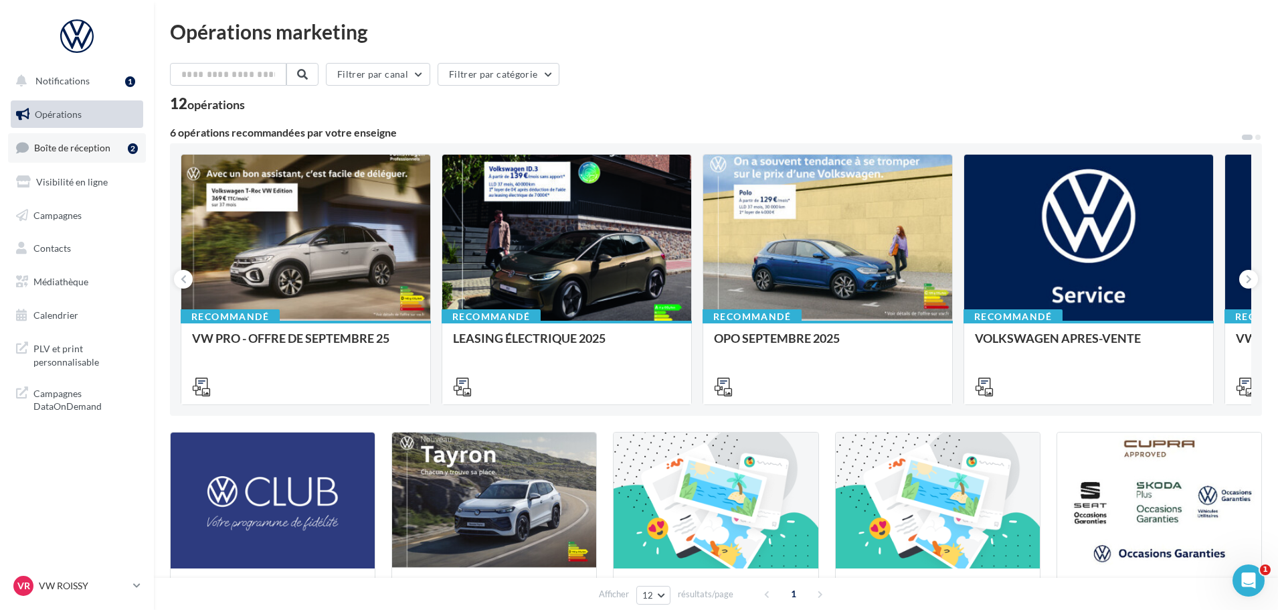 The width and height of the screenshot is (1278, 610). I want to click on span: Afficher, so click(614, 594).